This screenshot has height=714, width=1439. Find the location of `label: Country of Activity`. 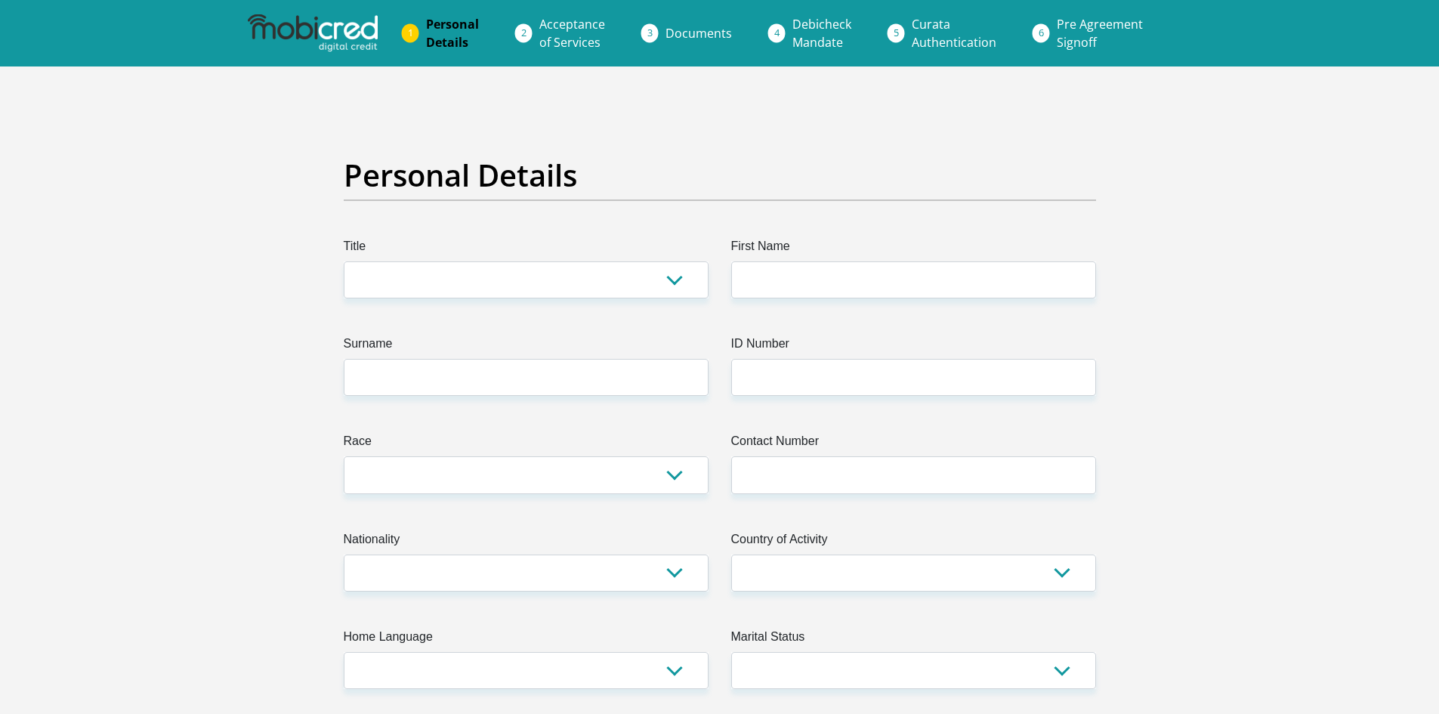

label: Country of Activity is located at coordinates (913, 542).